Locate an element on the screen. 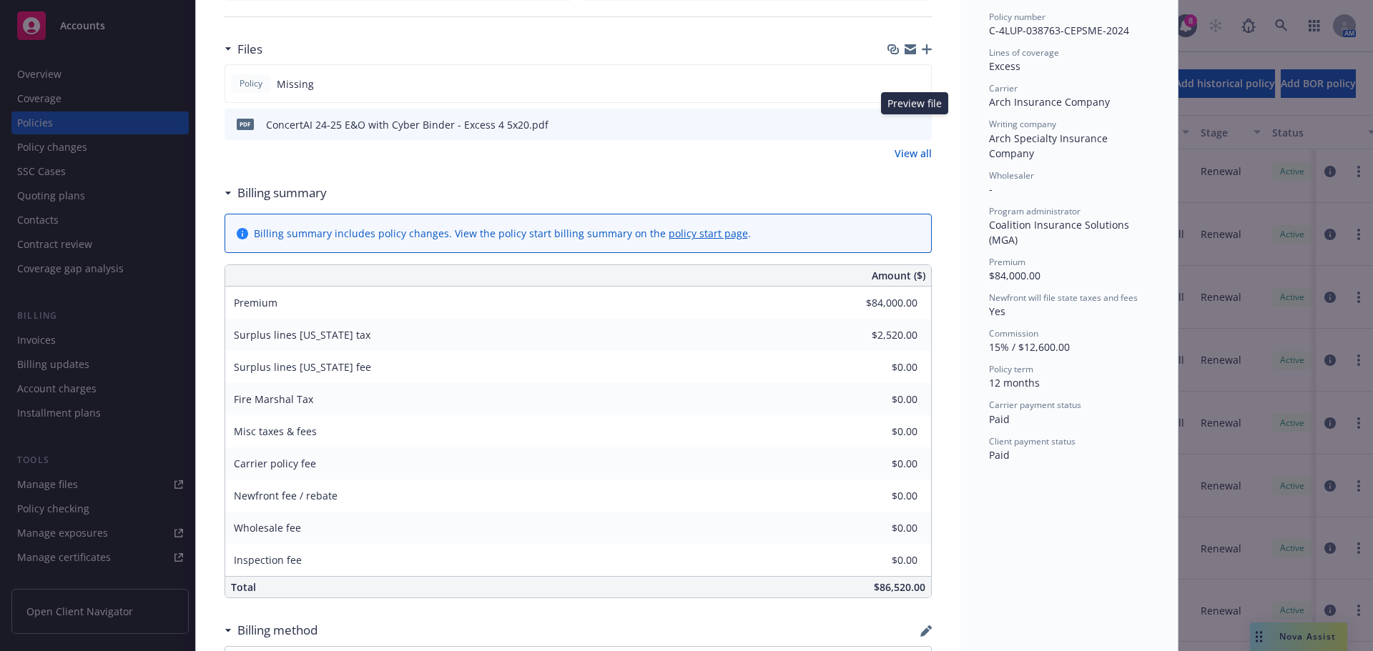  span: C-4LUP-038763-CEPSME-2024 is located at coordinates (1059, 30).